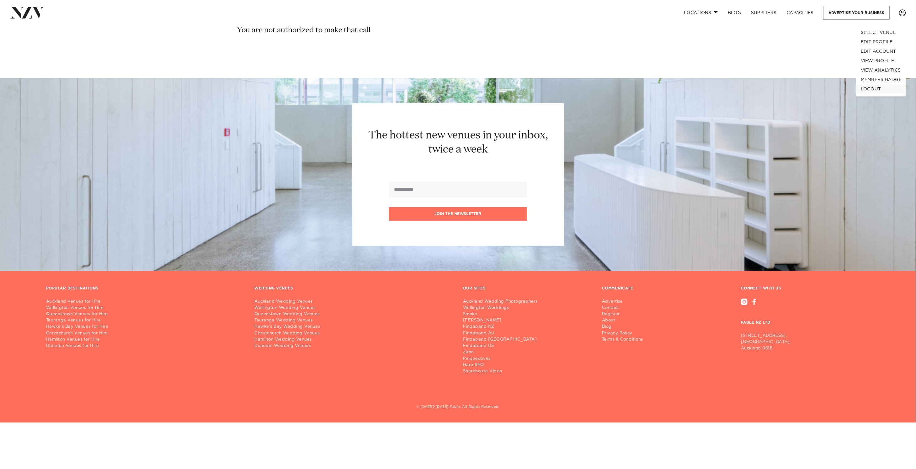  Describe the element at coordinates (145, 333) in the screenshot. I see `a: Christchurch Venues for Hire` at that location.